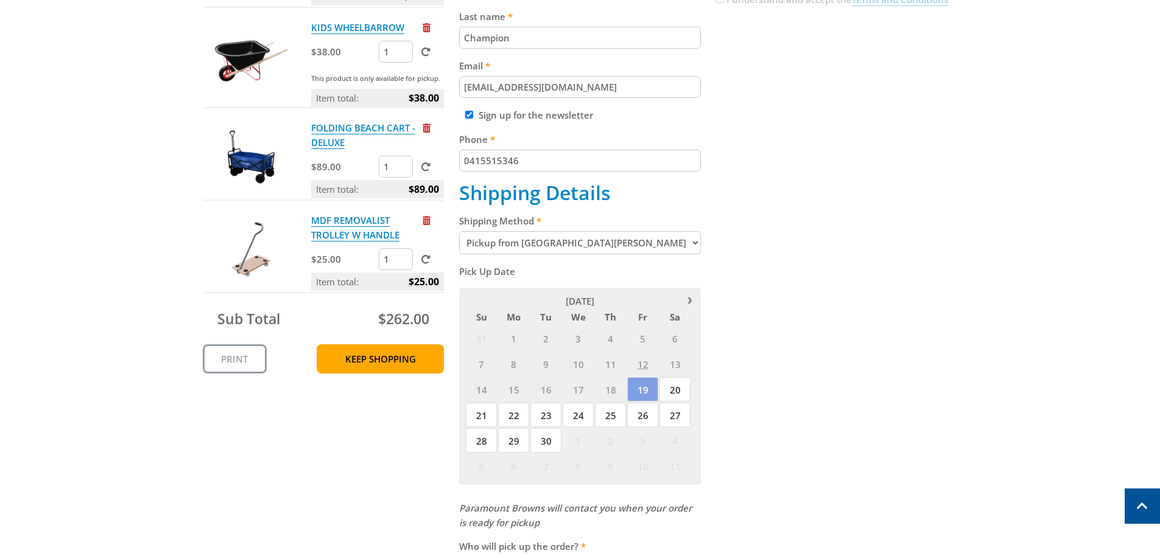 This screenshot has height=559, width=1160. Describe the element at coordinates (642, 317) in the screenshot. I see `span: Fr` at that location.